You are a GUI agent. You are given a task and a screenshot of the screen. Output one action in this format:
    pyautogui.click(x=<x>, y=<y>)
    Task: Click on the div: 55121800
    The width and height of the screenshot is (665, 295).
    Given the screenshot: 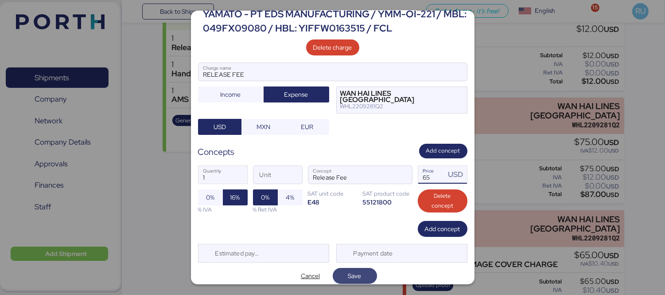 What is the action you would take?
    pyautogui.click(x=388, y=202)
    